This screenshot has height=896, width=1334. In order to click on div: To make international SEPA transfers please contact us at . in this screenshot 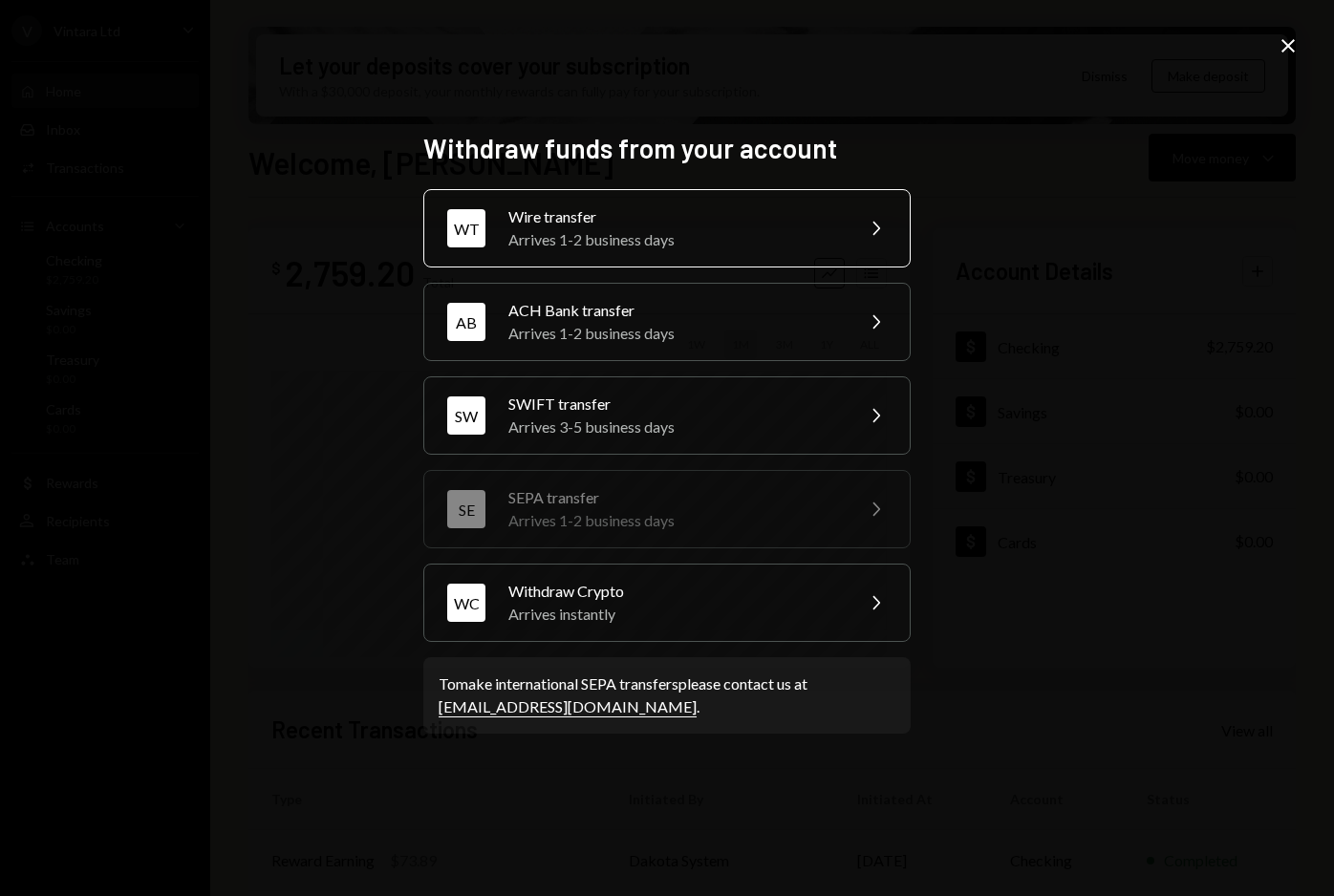, I will do `click(667, 696)`.